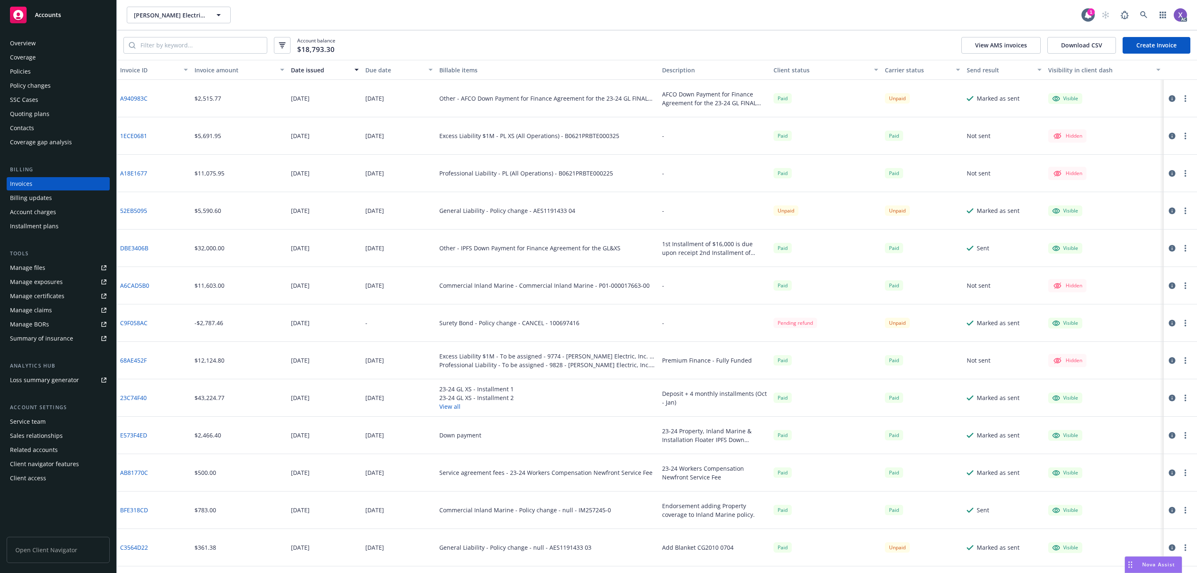  Describe the element at coordinates (715, 473) in the screenshot. I see `div: 23-24 Workers Compensation Newfront Service Fee` at that location.